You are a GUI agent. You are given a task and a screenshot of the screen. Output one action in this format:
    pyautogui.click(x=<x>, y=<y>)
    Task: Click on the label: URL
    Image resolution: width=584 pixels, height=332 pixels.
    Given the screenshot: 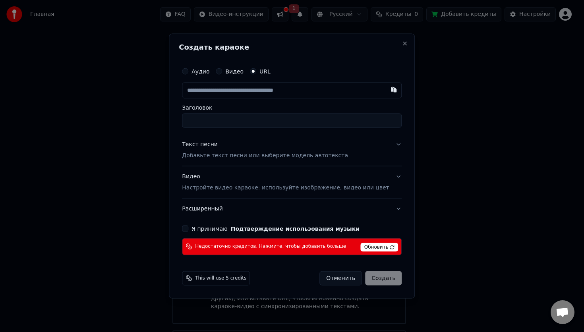 What is the action you would take?
    pyautogui.click(x=265, y=72)
    